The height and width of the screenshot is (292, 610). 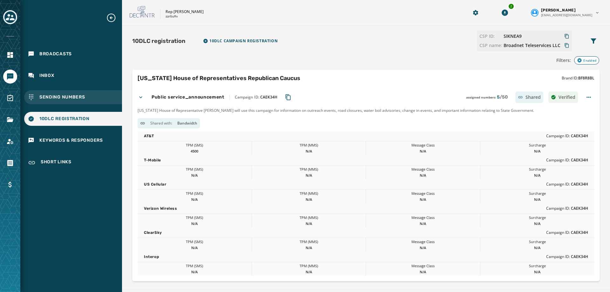 What do you see at coordinates (578, 78) in the screenshot?
I see `span: Brand ID:` at bounding box center [578, 78].